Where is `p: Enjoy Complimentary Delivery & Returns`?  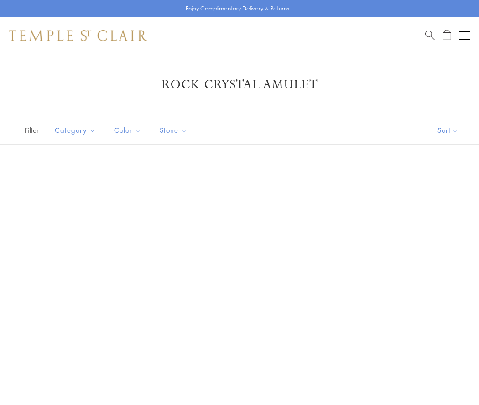
p: Enjoy Complimentary Delivery & Returns is located at coordinates (237, 9).